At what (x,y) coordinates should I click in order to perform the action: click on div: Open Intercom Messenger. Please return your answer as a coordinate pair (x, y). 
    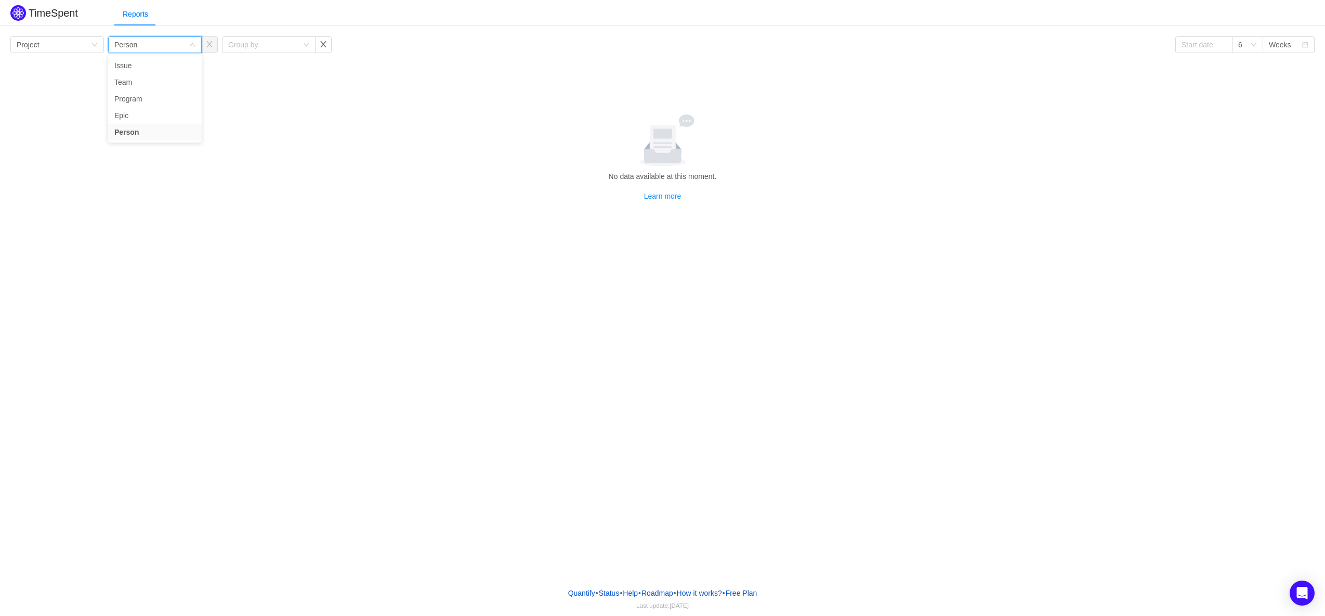
    Looking at the image, I should click on (1303, 593).